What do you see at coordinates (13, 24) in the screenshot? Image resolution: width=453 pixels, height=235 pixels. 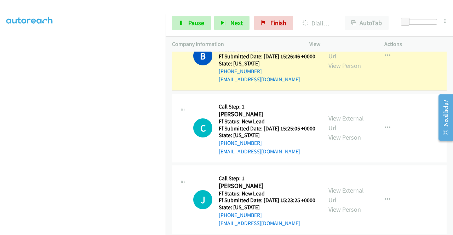 I see `div: Need help?` at bounding box center [13, 24].